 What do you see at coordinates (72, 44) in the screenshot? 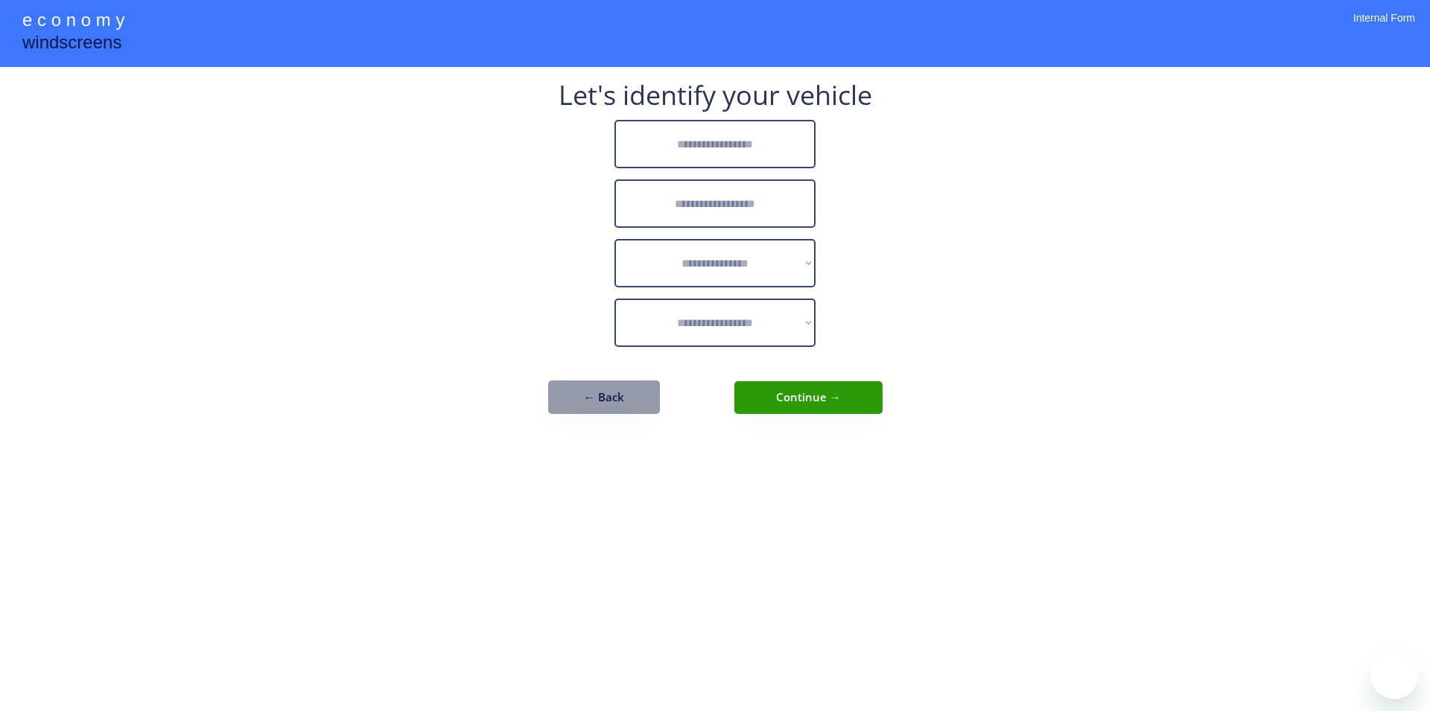
I see `div: windscreens` at bounding box center [72, 44].